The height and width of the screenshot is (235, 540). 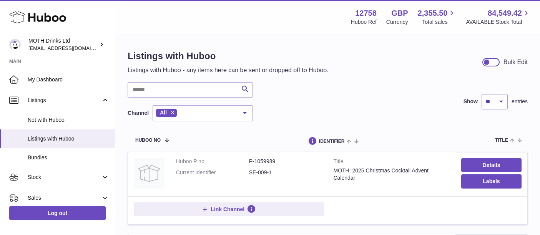 I want to click on span: Not with Huboo, so click(x=68, y=120).